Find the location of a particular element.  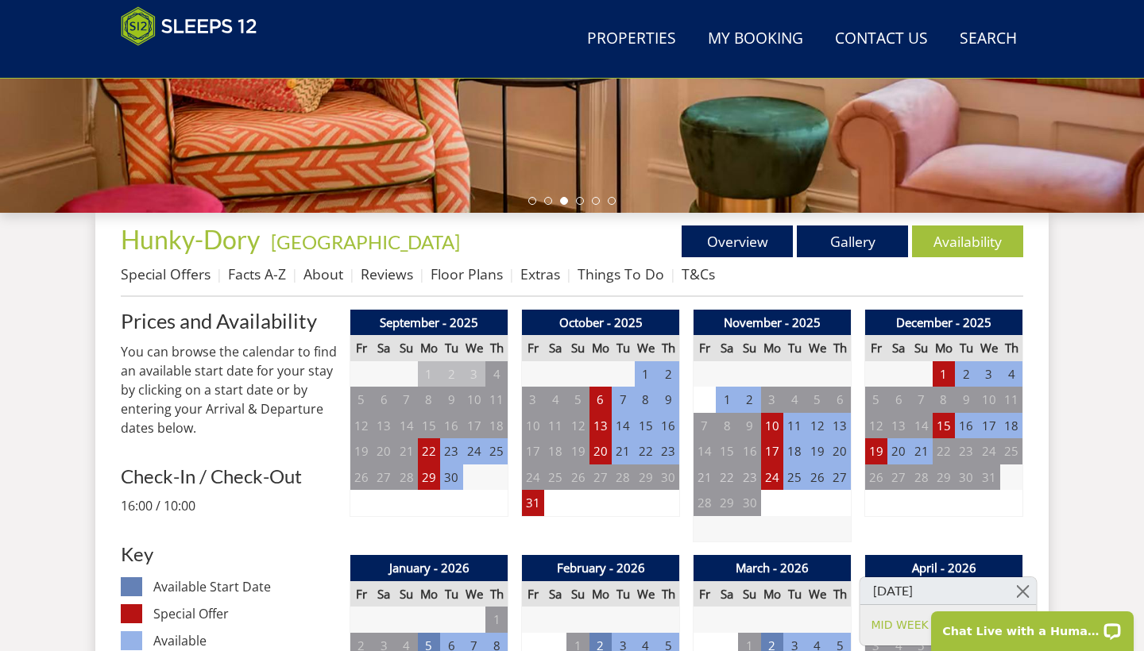

td: 15 is located at coordinates (727, 451).